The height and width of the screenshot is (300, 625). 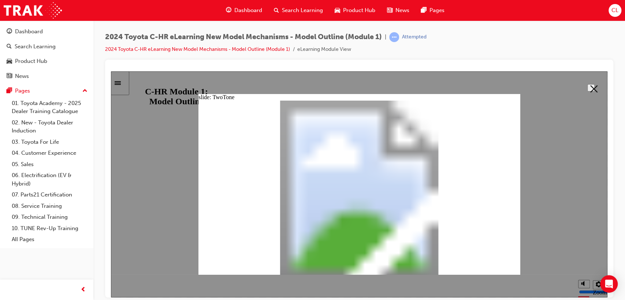 I want to click on a: 07. Parts21 Certification, so click(x=49, y=195).